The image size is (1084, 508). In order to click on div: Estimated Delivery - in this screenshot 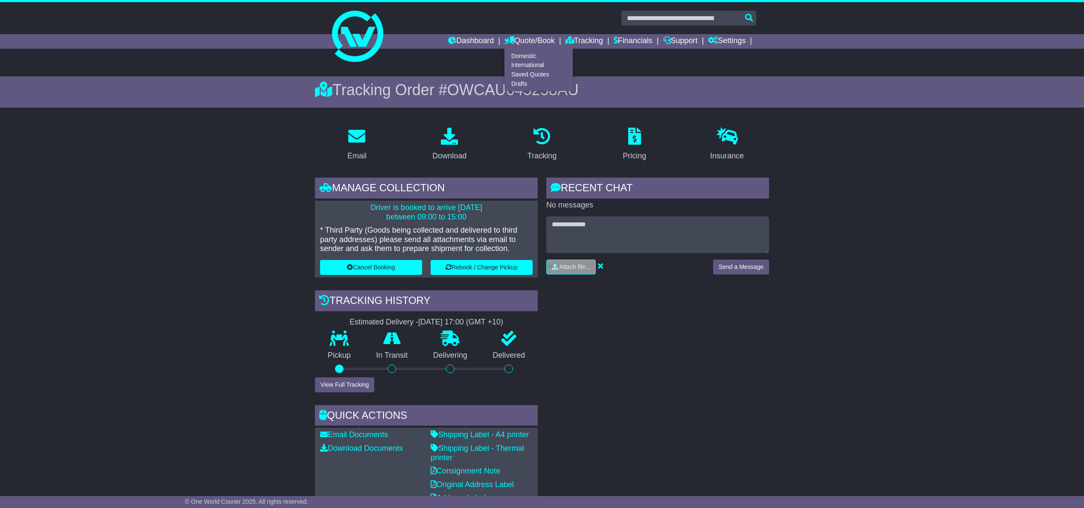, I will do `click(426, 322)`.